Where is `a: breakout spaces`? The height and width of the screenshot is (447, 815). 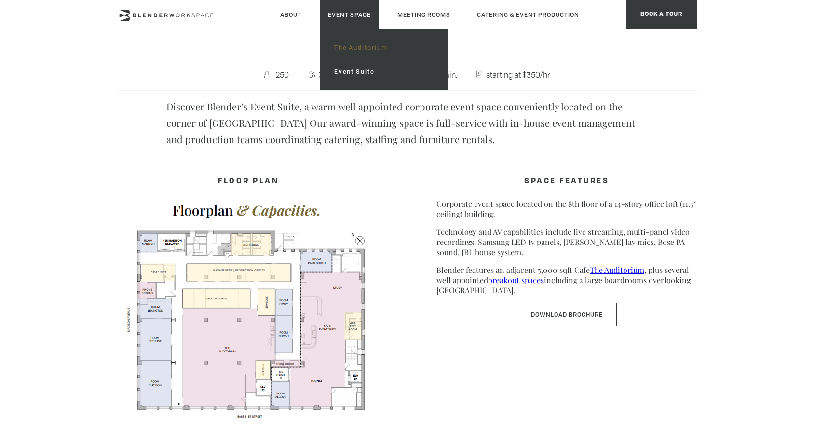 a: breakout spaces is located at coordinates (516, 280).